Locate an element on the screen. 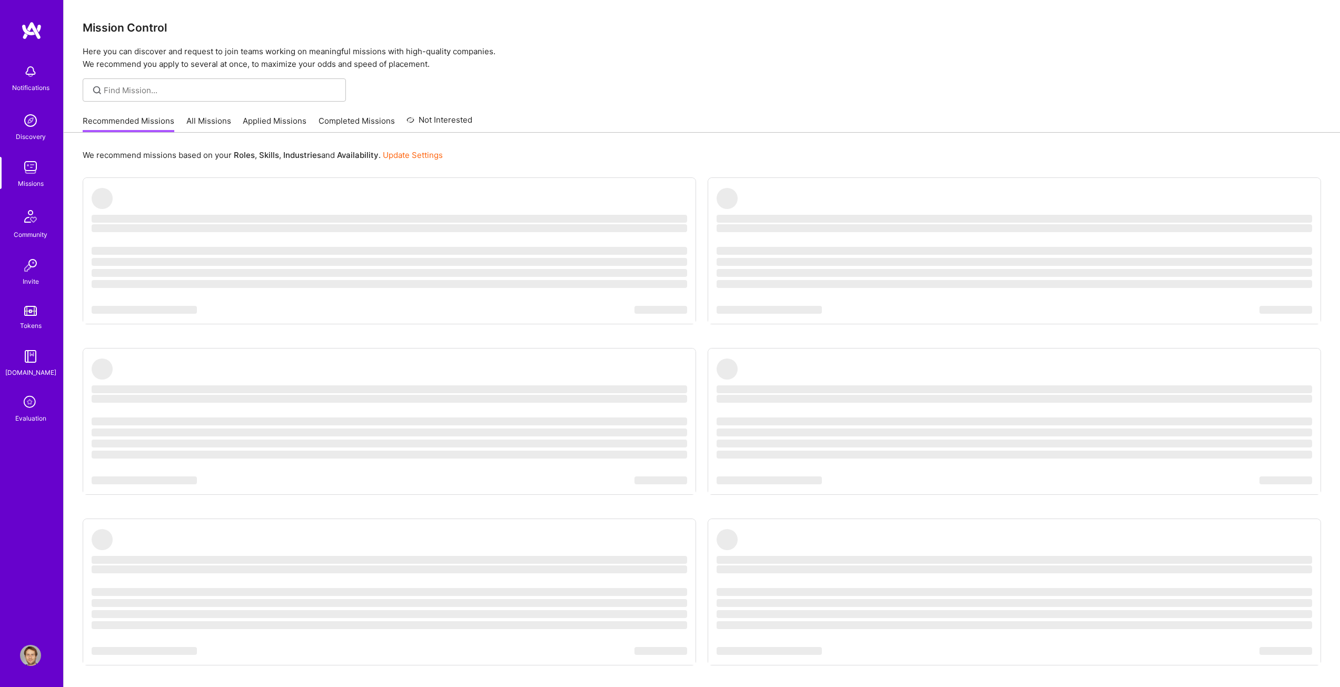 The image size is (1340, 687). div: Evaluation is located at coordinates (31, 418).